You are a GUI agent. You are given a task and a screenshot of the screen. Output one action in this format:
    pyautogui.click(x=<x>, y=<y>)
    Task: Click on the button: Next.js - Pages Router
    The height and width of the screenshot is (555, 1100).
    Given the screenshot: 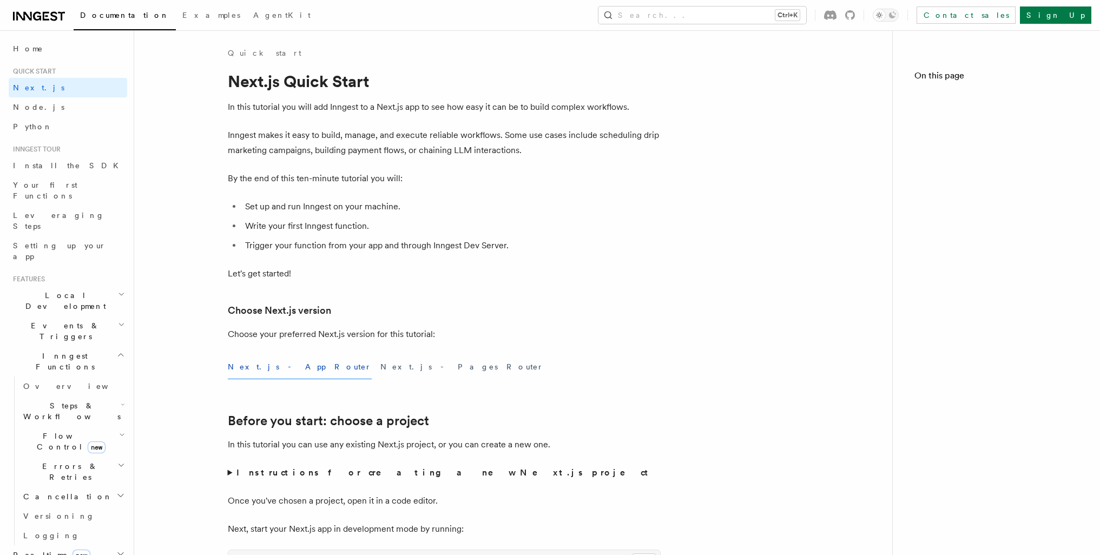 What is the action you would take?
    pyautogui.click(x=462, y=367)
    